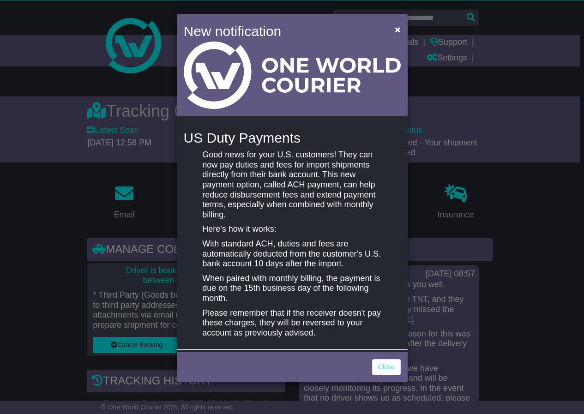 This screenshot has height=414, width=584. I want to click on img: Light, so click(292, 75).